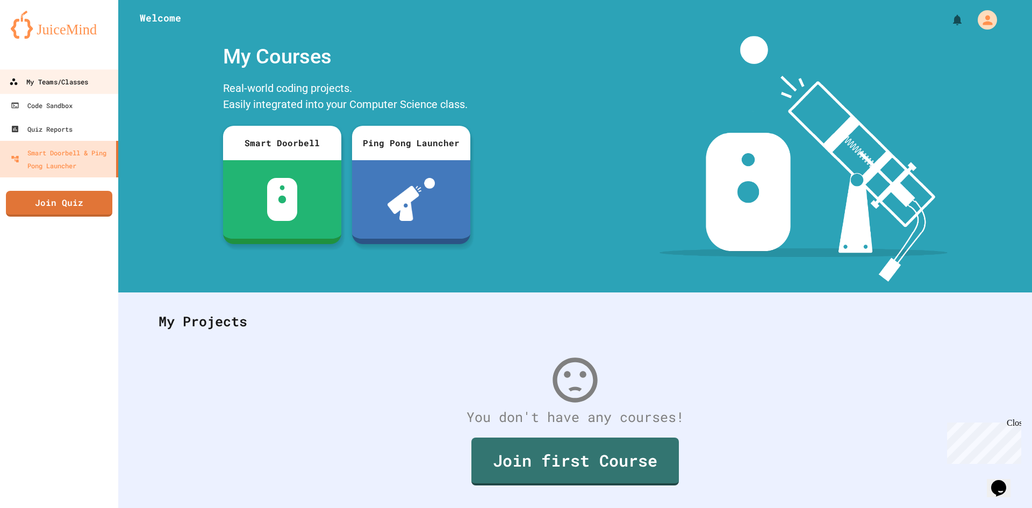 This screenshot has height=508, width=1032. Describe the element at coordinates (61, 159) in the screenshot. I see `div: Smart Doorbell & Ping Pong Launcher` at that location.